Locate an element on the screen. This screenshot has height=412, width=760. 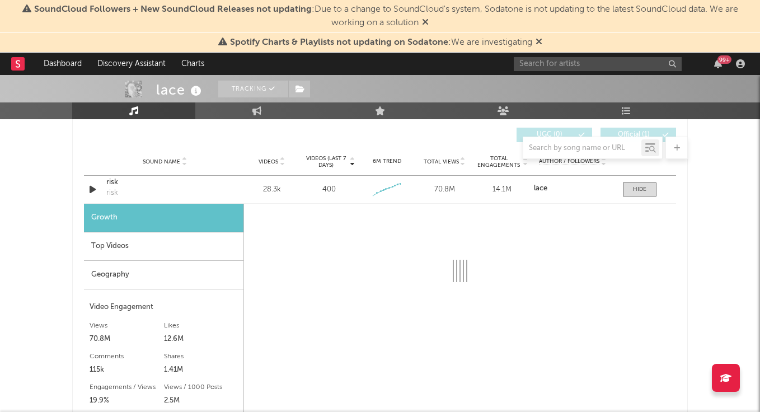
div: 19.9% is located at coordinates (126, 401).